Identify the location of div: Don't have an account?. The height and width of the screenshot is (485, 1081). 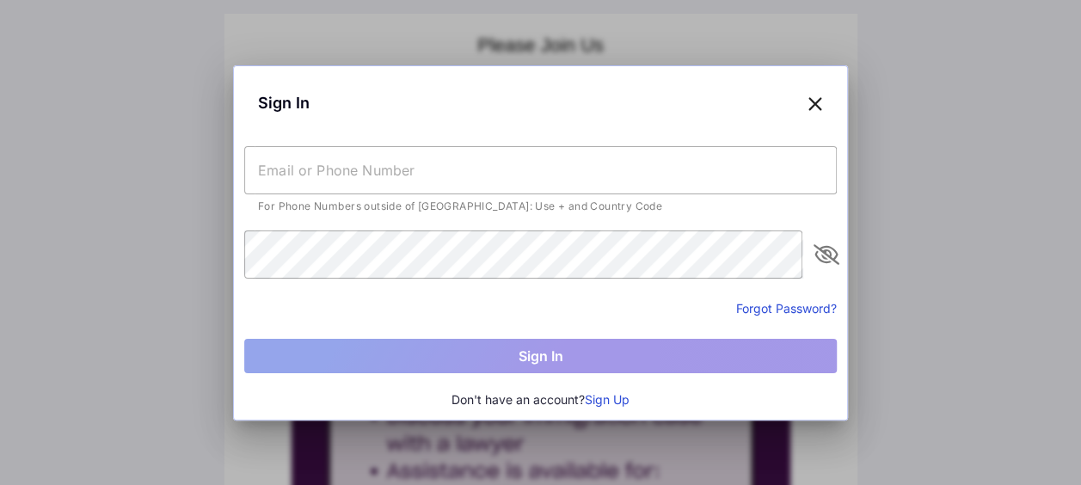
(540, 400).